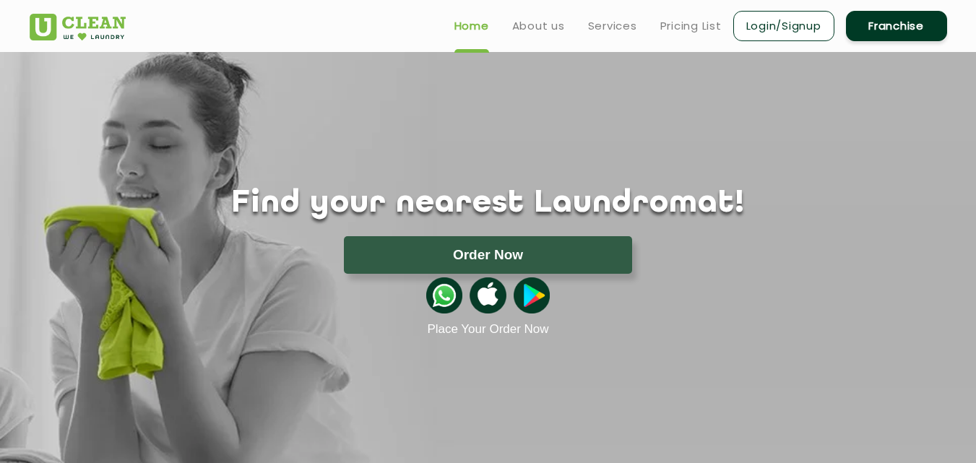  What do you see at coordinates (538, 26) in the screenshot?
I see `a: About us` at bounding box center [538, 26].